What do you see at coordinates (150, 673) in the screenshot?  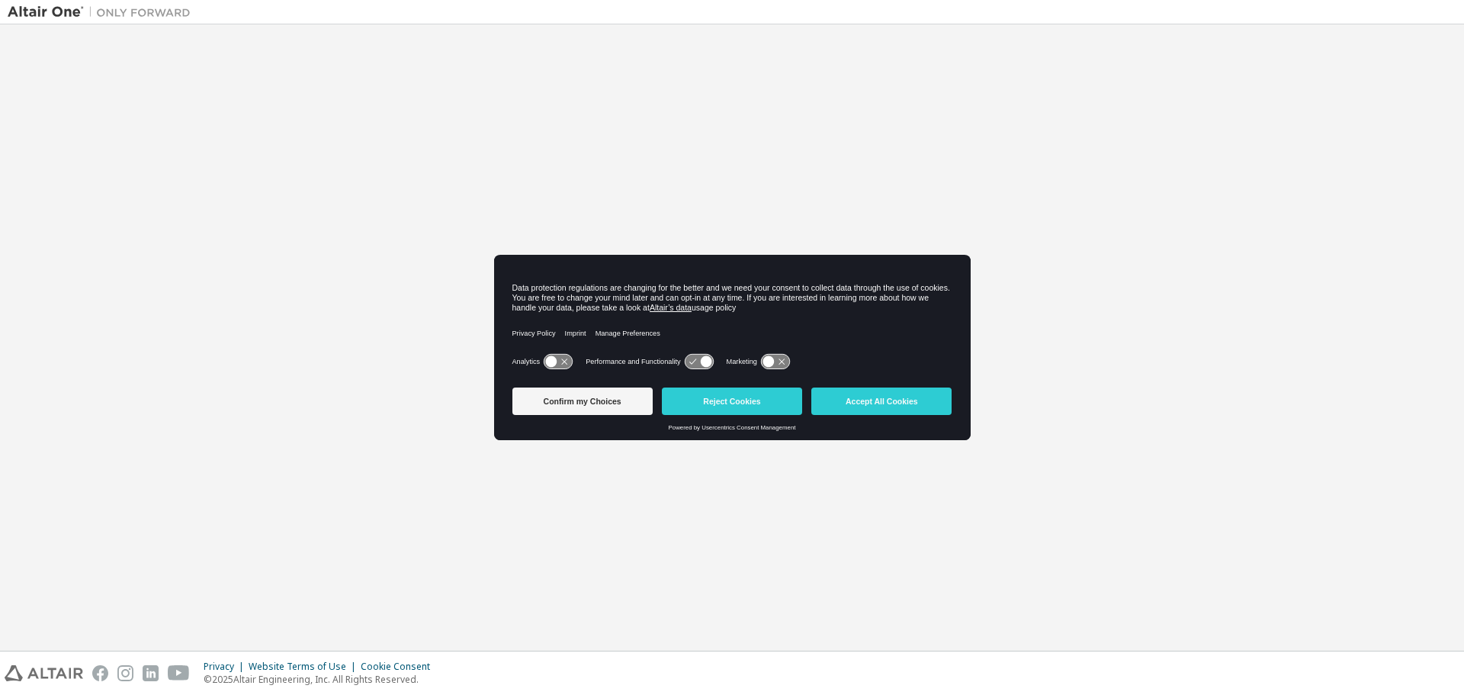 I see `img: linkedin.svg` at bounding box center [150, 673].